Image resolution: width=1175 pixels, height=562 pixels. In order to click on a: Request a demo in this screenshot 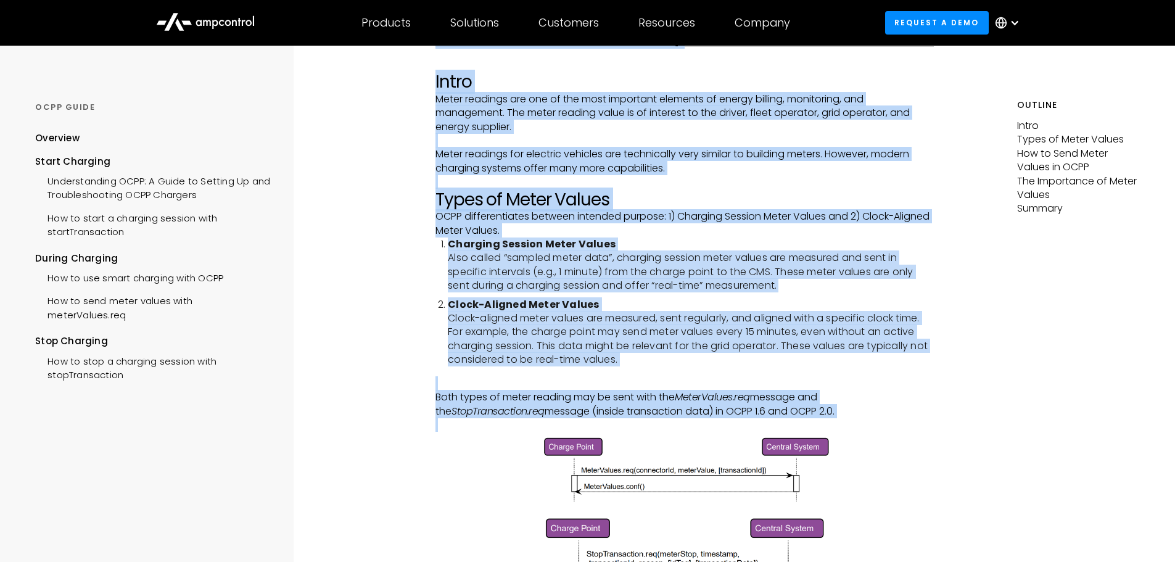, I will do `click(937, 22)`.